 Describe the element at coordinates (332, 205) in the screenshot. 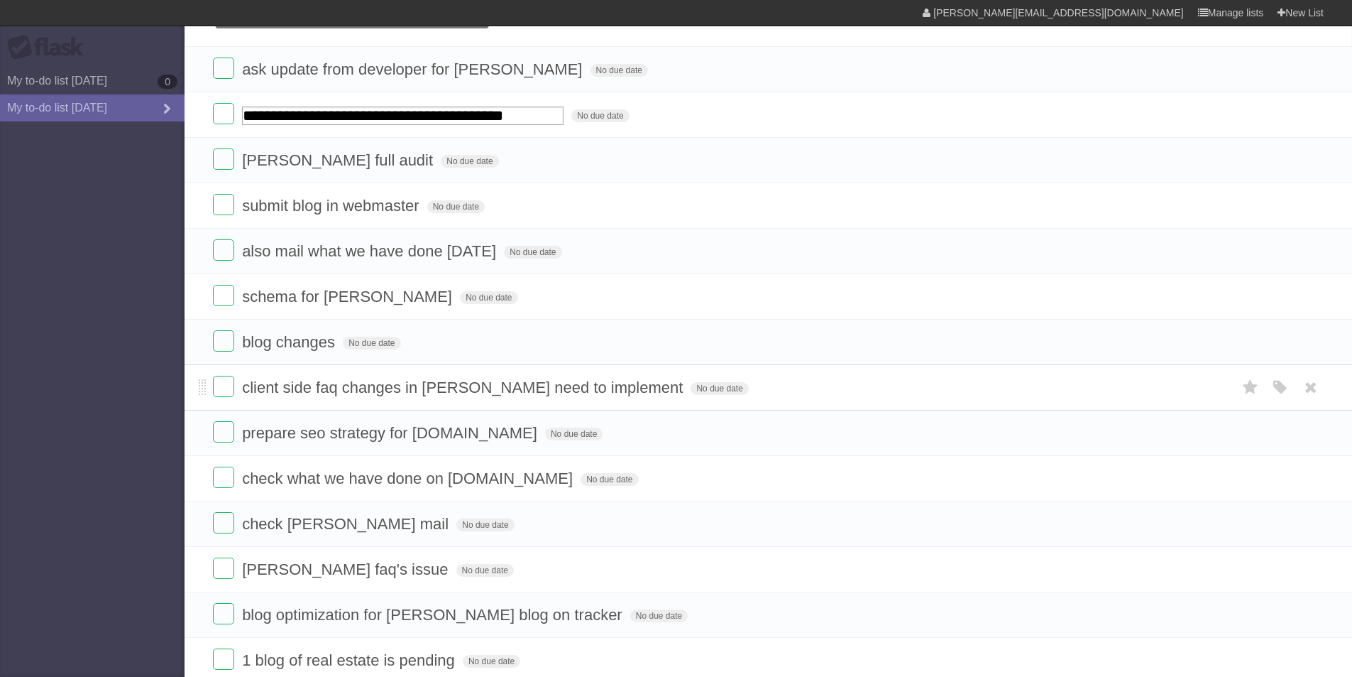

I see `span: submit blog in webmaster` at that location.